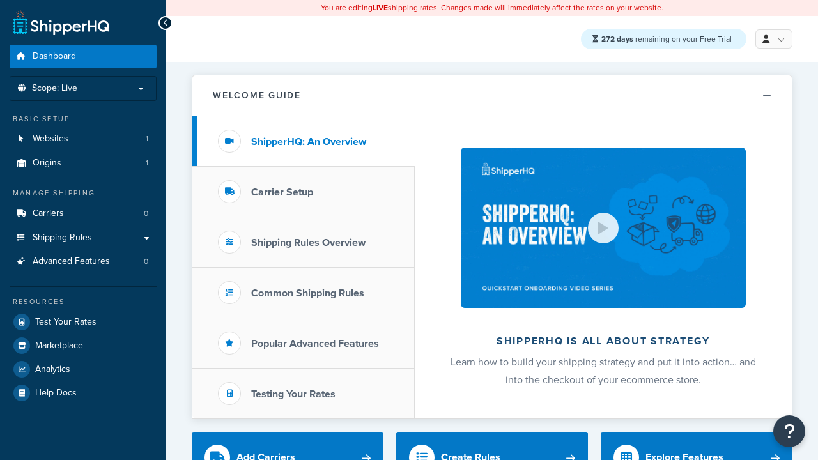 This screenshot has height=460, width=818. I want to click on li: Help Docs, so click(83, 393).